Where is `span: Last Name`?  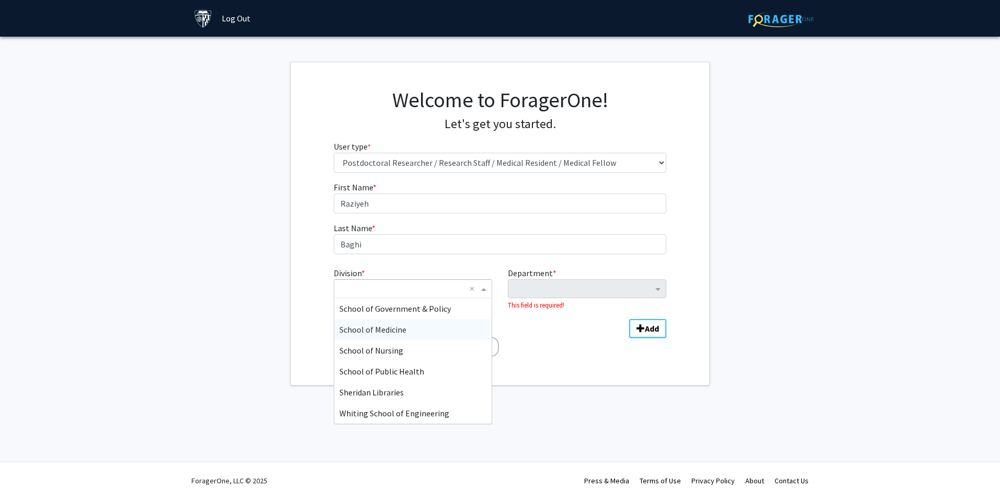
span: Last Name is located at coordinates (353, 228).